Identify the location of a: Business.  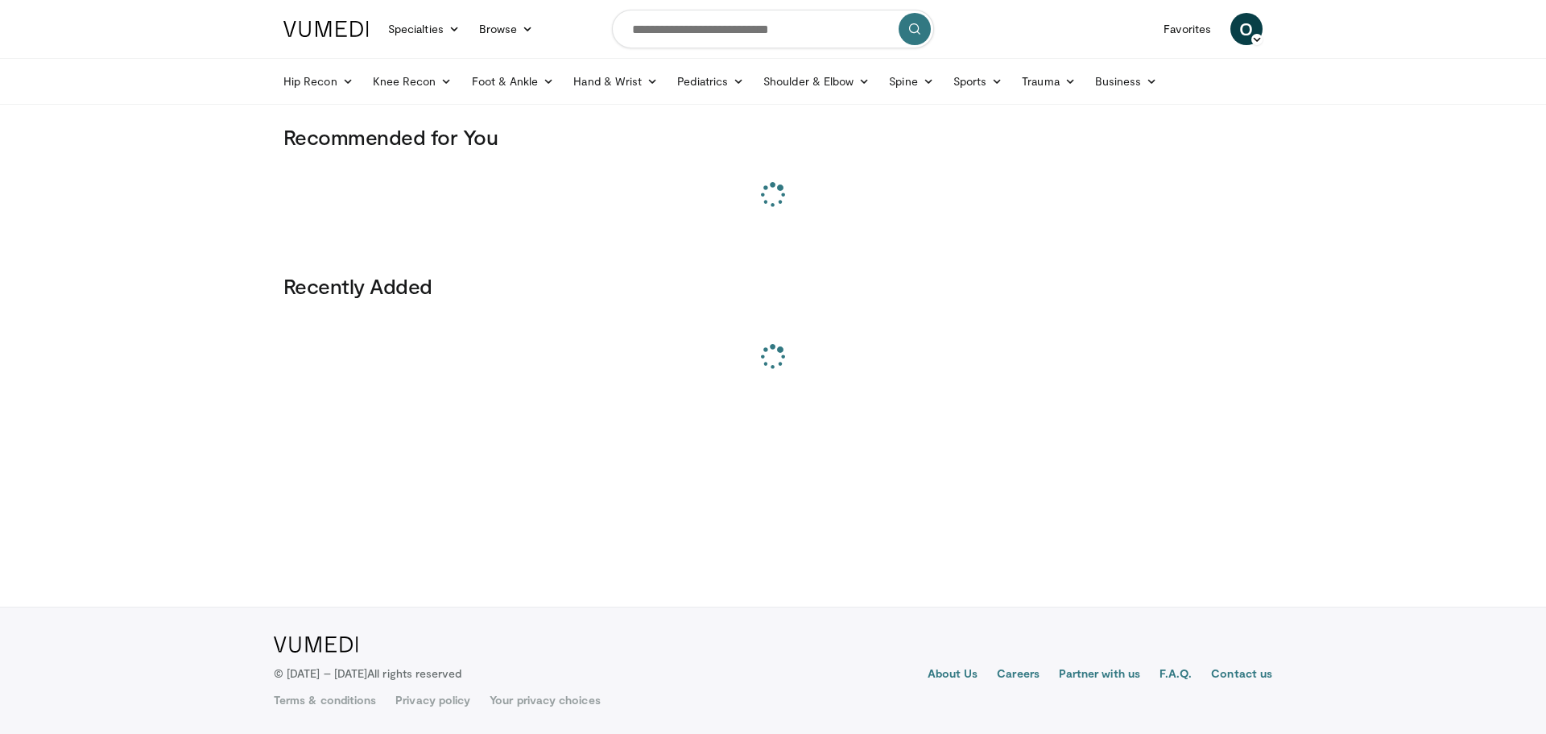
(1127, 81).